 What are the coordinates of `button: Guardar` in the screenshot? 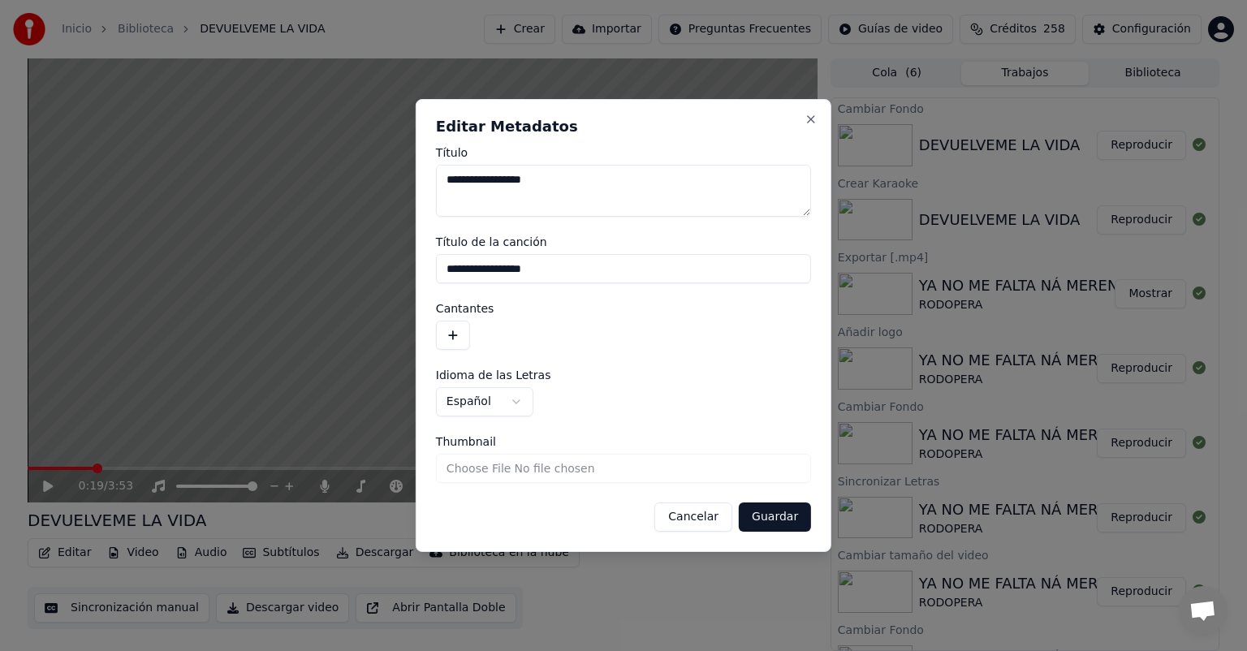 It's located at (774, 517).